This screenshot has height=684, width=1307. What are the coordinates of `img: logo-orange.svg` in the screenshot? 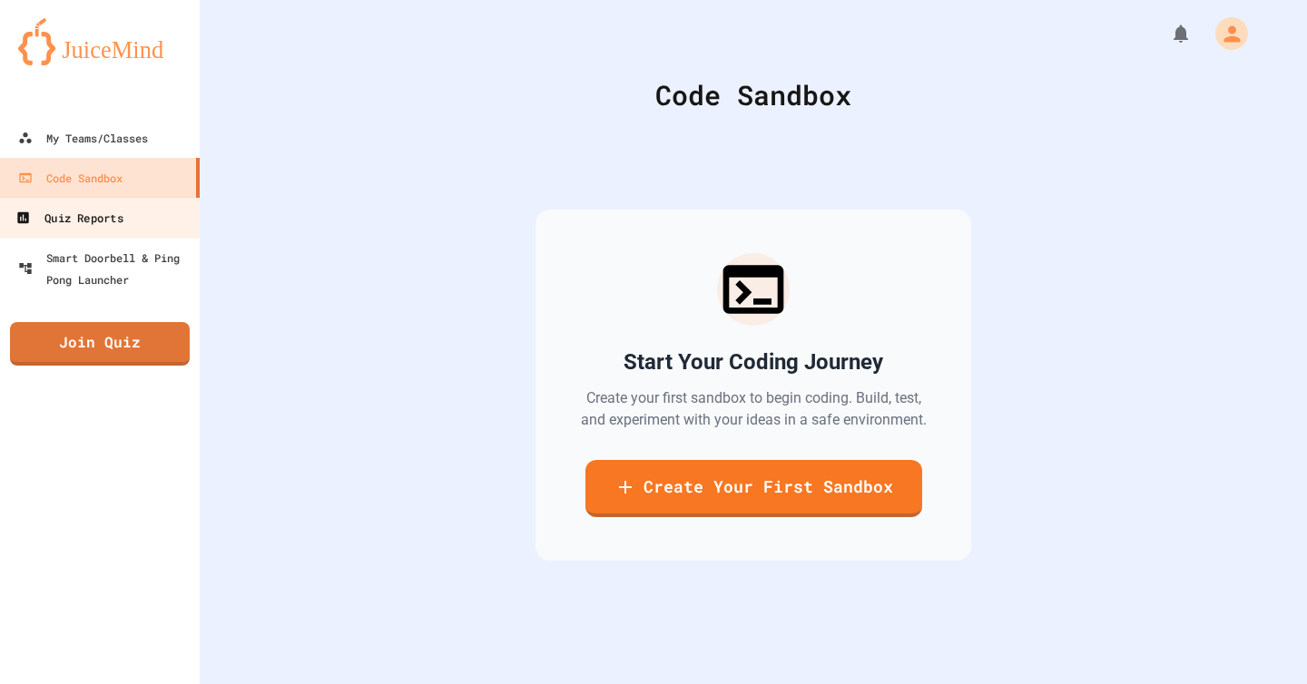 It's located at (100, 42).